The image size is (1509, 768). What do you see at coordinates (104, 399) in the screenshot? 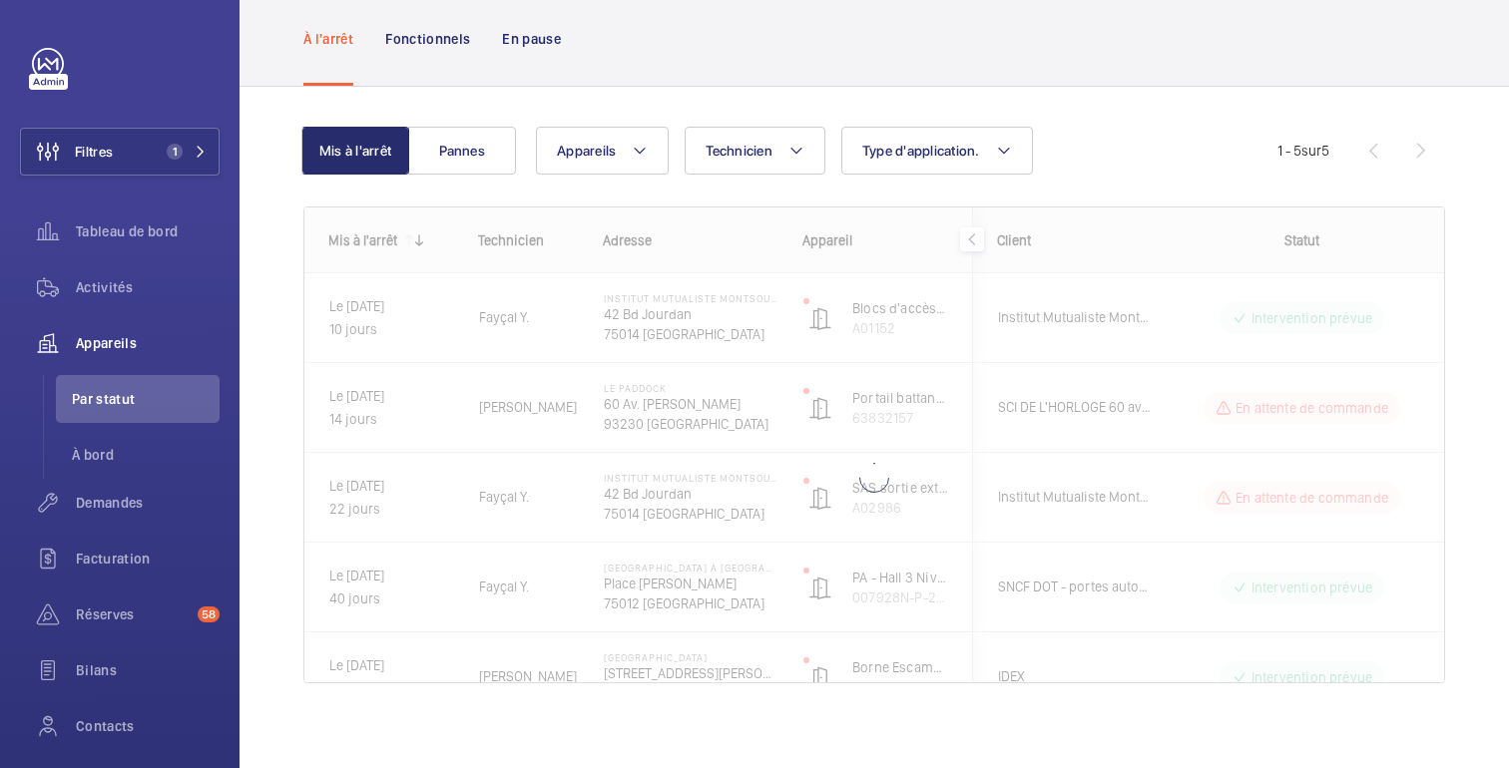
I see `font: Par statut` at bounding box center [104, 399].